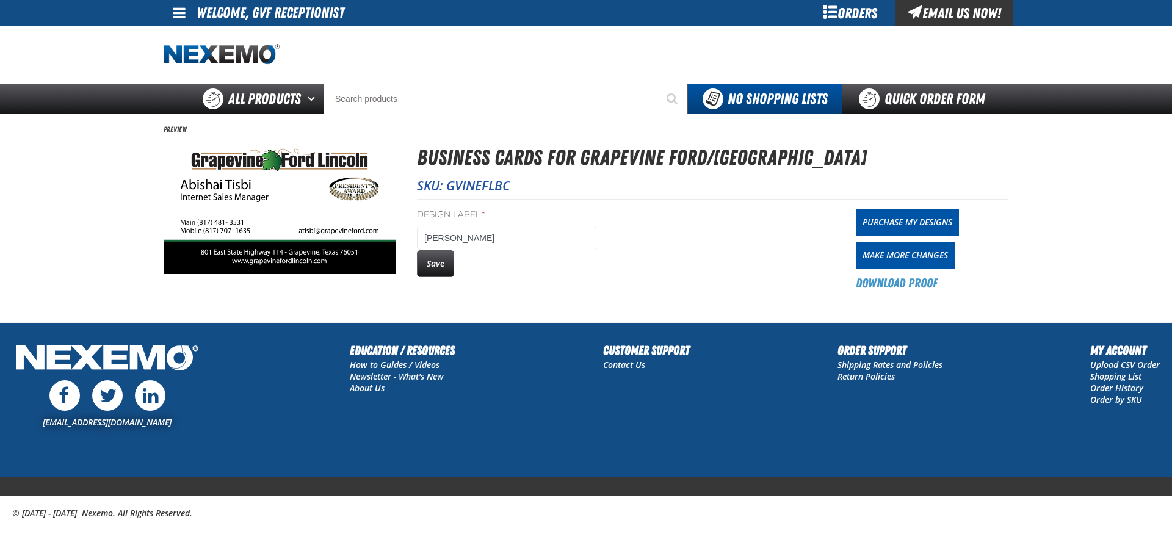  Describe the element at coordinates (624, 365) in the screenshot. I see `a: Contact Us` at that location.